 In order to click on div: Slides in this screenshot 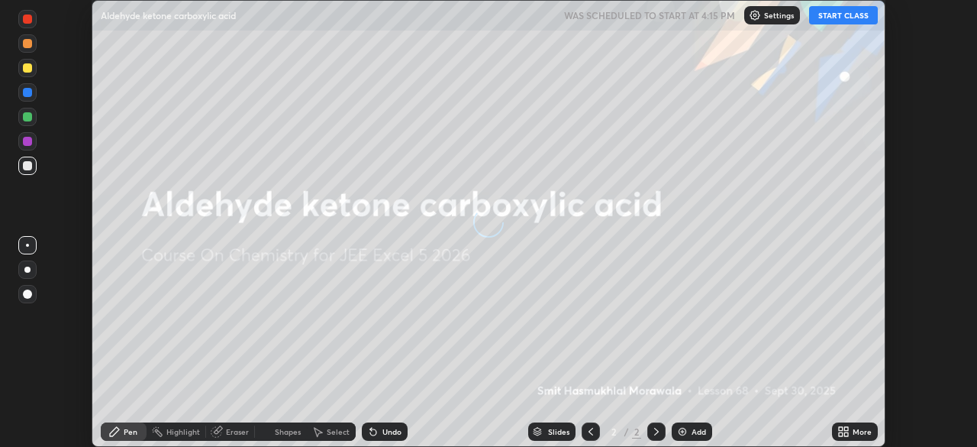, I will do `click(559, 431)`.